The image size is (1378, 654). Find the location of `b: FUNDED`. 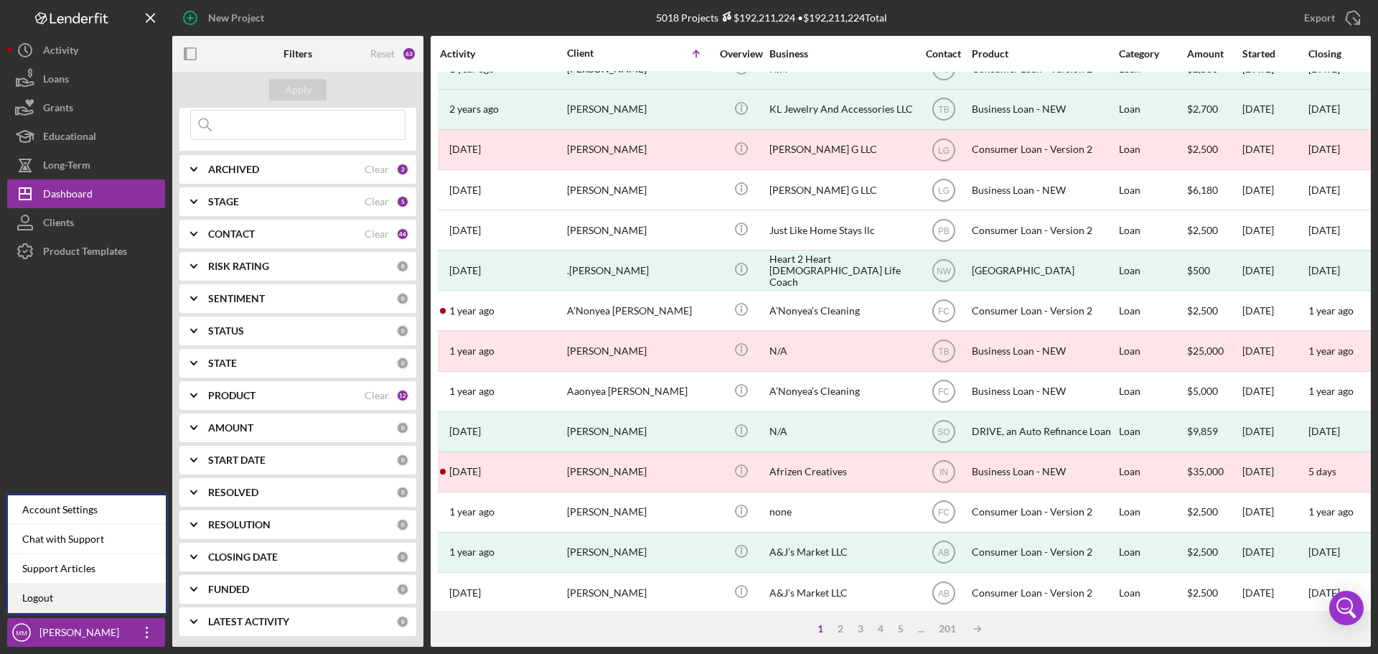

b: FUNDED is located at coordinates (228, 589).